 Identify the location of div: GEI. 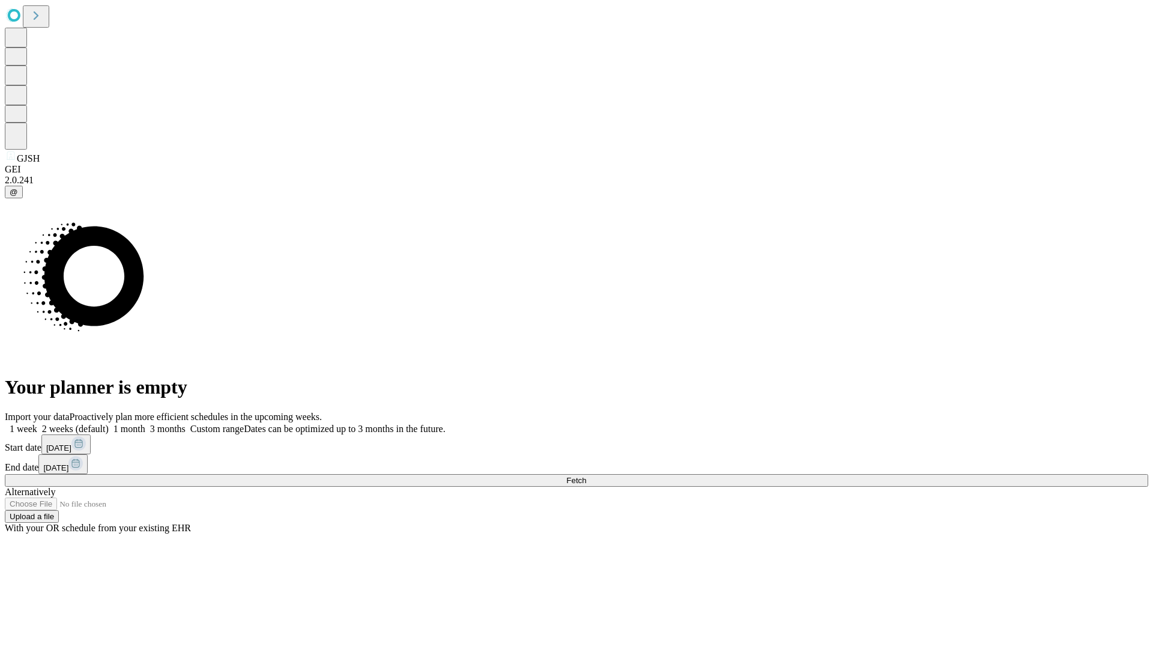
(576, 169).